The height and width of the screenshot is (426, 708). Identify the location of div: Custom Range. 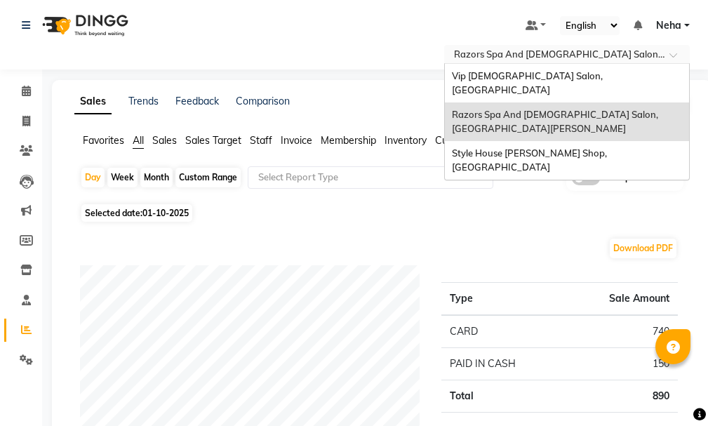
(208, 177).